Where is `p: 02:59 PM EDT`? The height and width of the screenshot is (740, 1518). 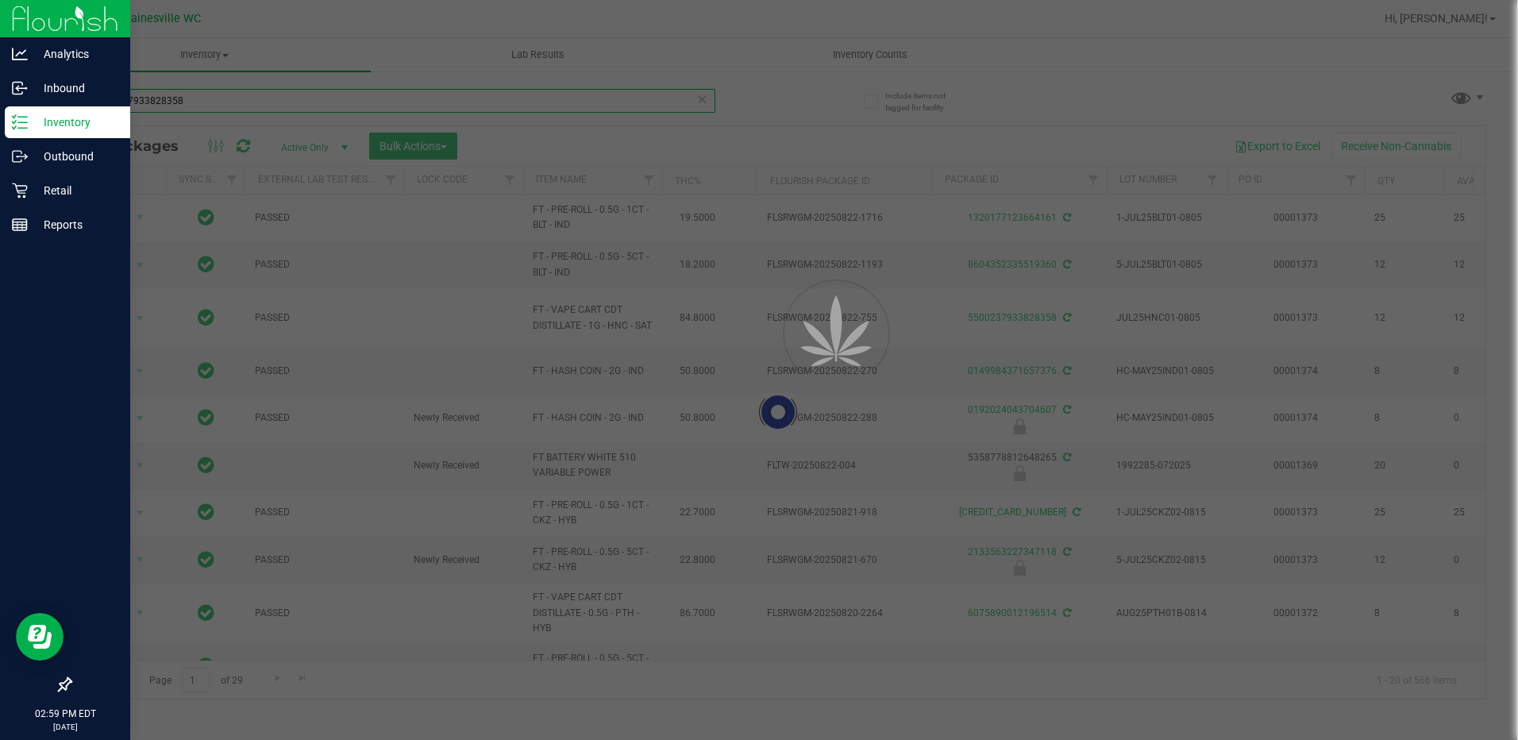 p: 02:59 PM EDT is located at coordinates (65, 714).